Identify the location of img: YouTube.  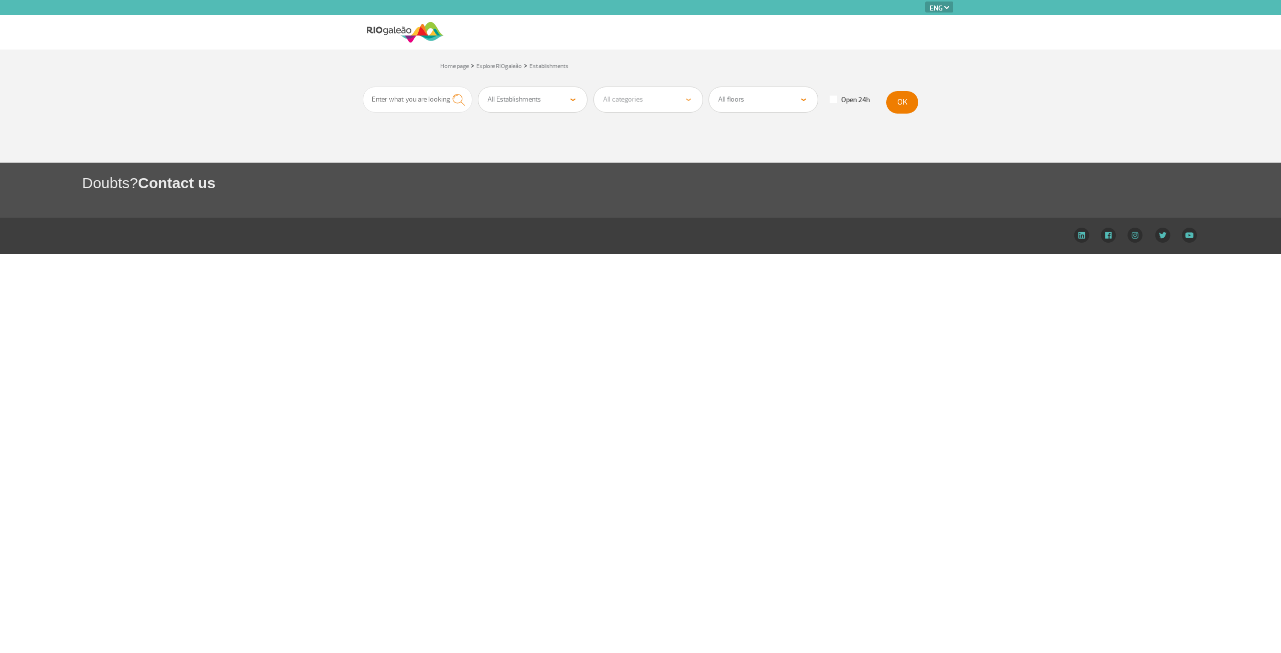
(1190, 235).